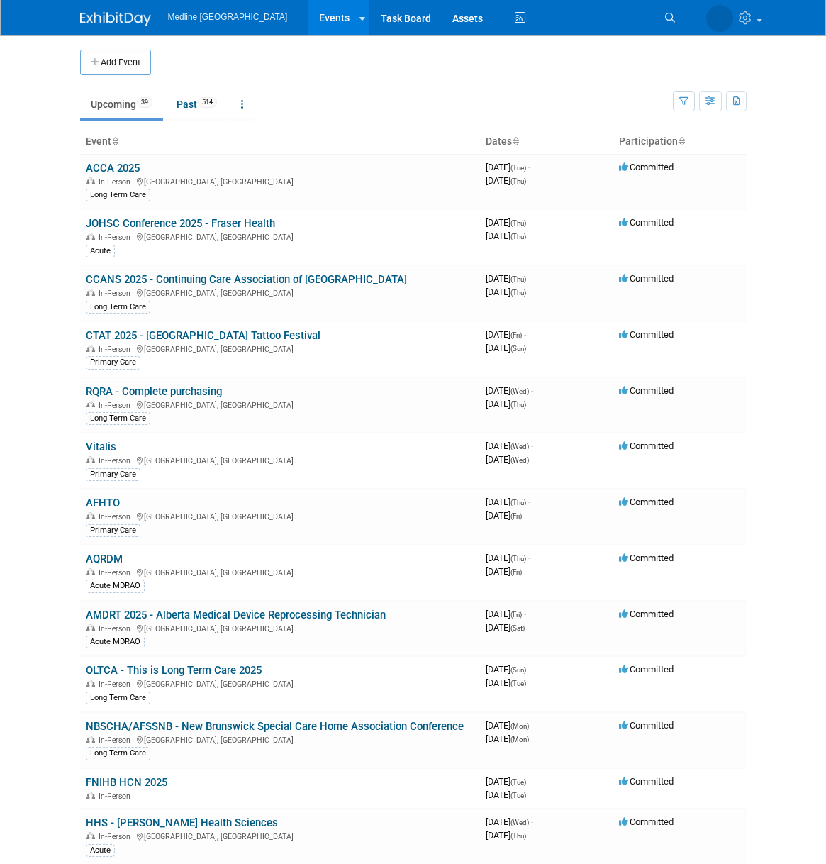 This screenshot has height=864, width=826. I want to click on a: NBSCHA/AFSSNB - New Brunswick Special Care Home Association Conference, so click(275, 726).